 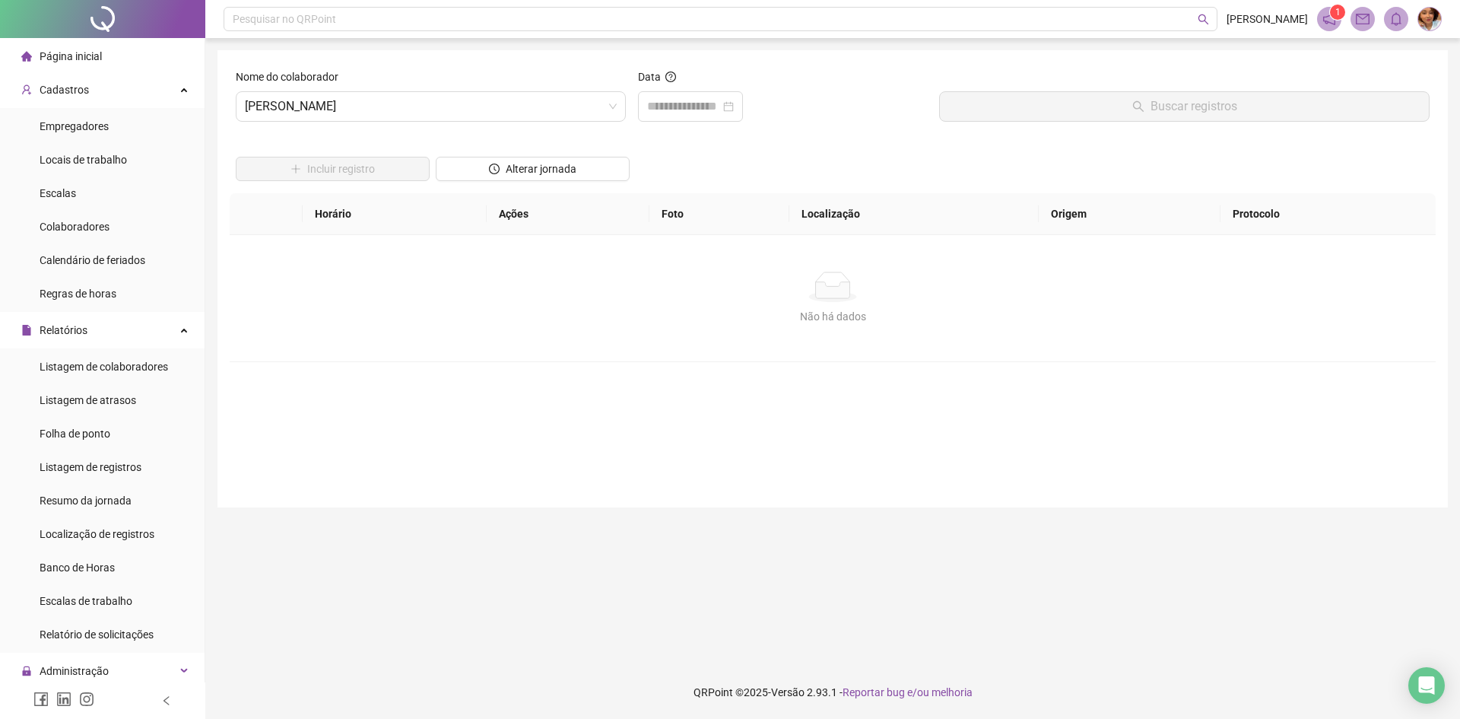 I want to click on th: Protocolo, so click(x=1328, y=214).